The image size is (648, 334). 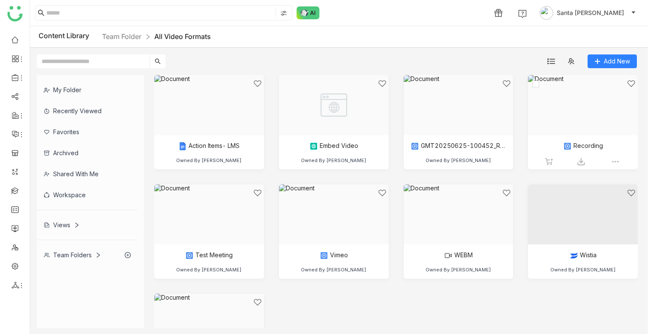 I want to click on img: logo, so click(x=15, y=14).